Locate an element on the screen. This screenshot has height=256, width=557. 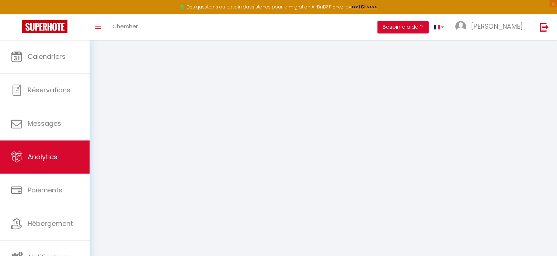
span: Analytics is located at coordinates (42, 157).